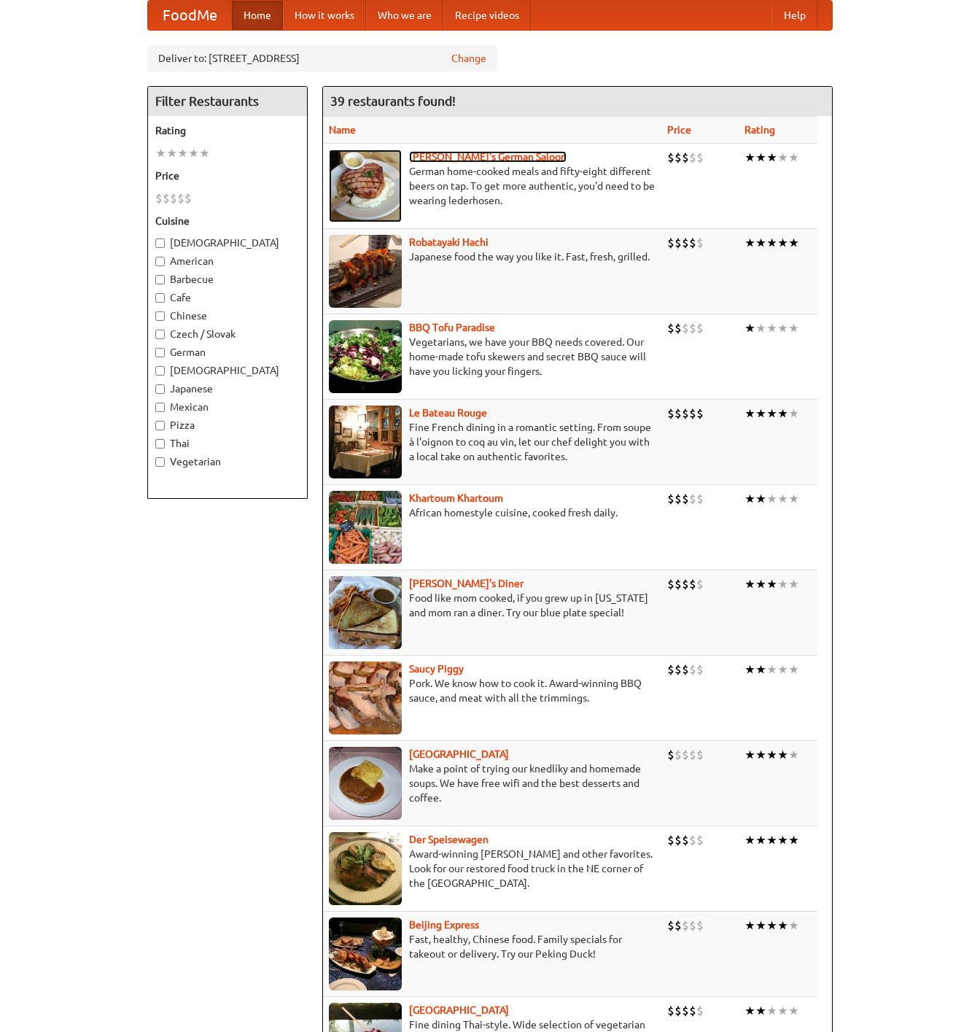 The image size is (980, 1032). Describe the element at coordinates (444, 925) in the screenshot. I see `a: Beijing Express` at that location.